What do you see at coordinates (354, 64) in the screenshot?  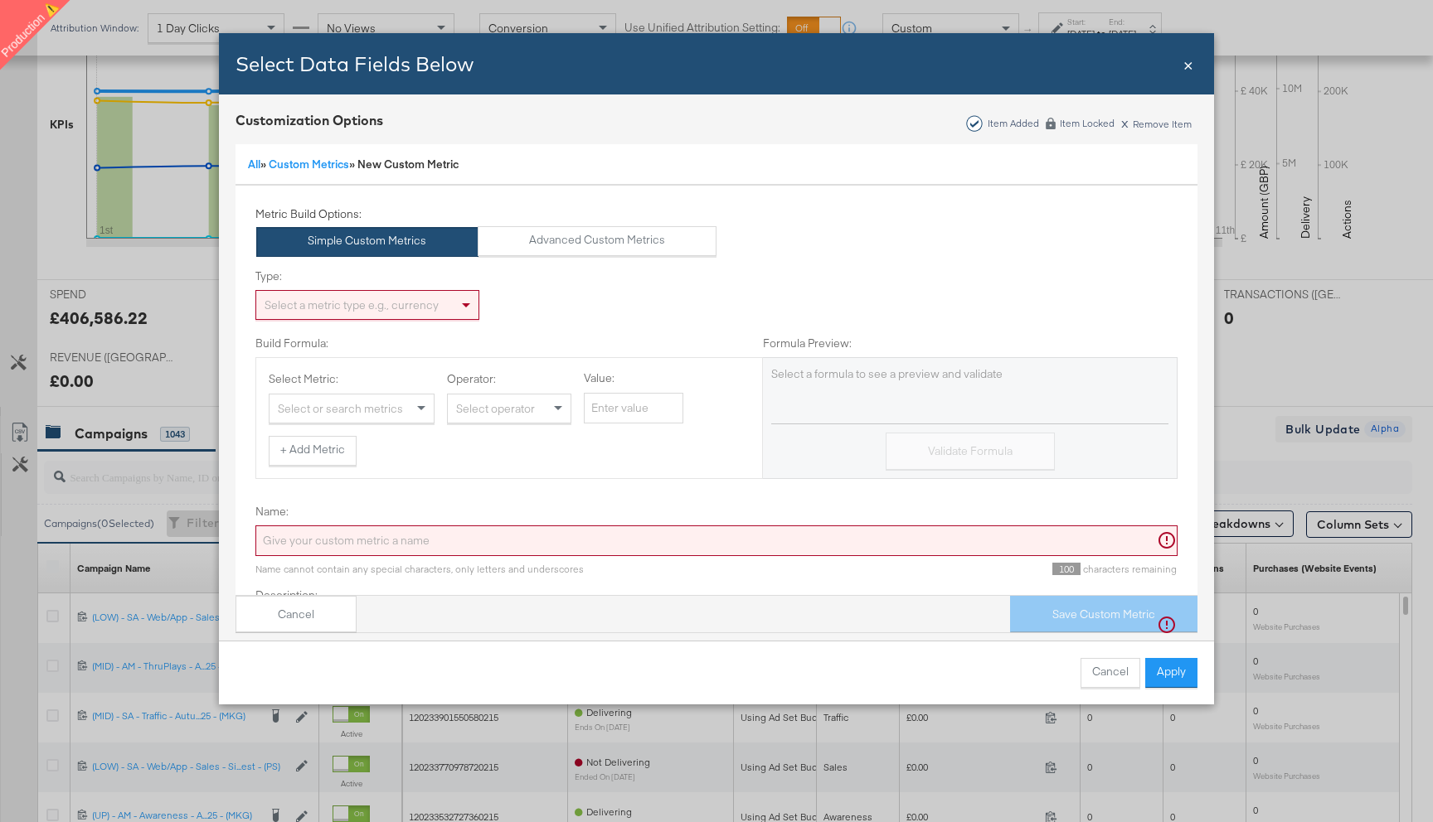 I see `span: Select Data Fields Below` at bounding box center [354, 64].